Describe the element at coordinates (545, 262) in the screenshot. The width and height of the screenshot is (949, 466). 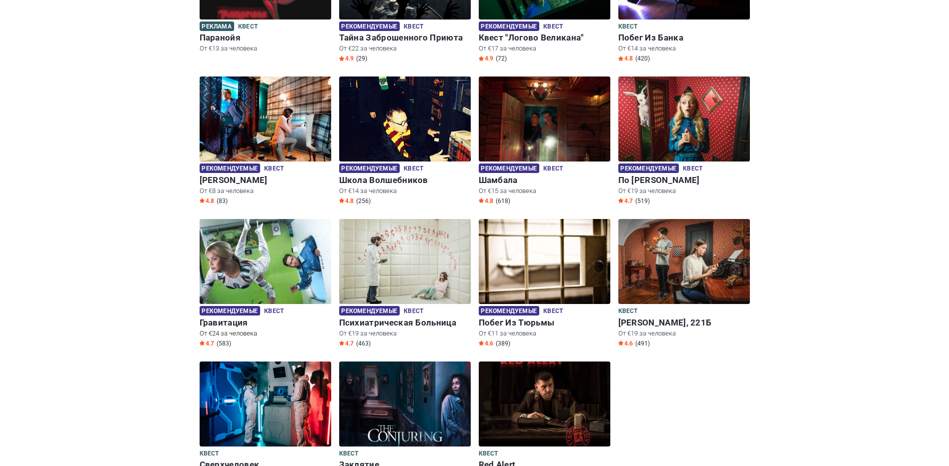
I see `img: Побег Из Тюрьмы` at that location.